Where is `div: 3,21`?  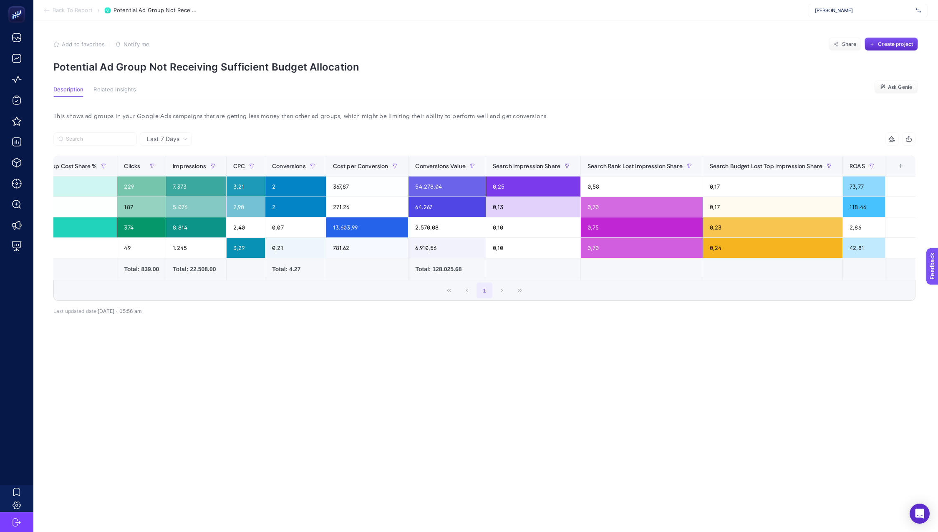
div: 3,21 is located at coordinates (246, 187).